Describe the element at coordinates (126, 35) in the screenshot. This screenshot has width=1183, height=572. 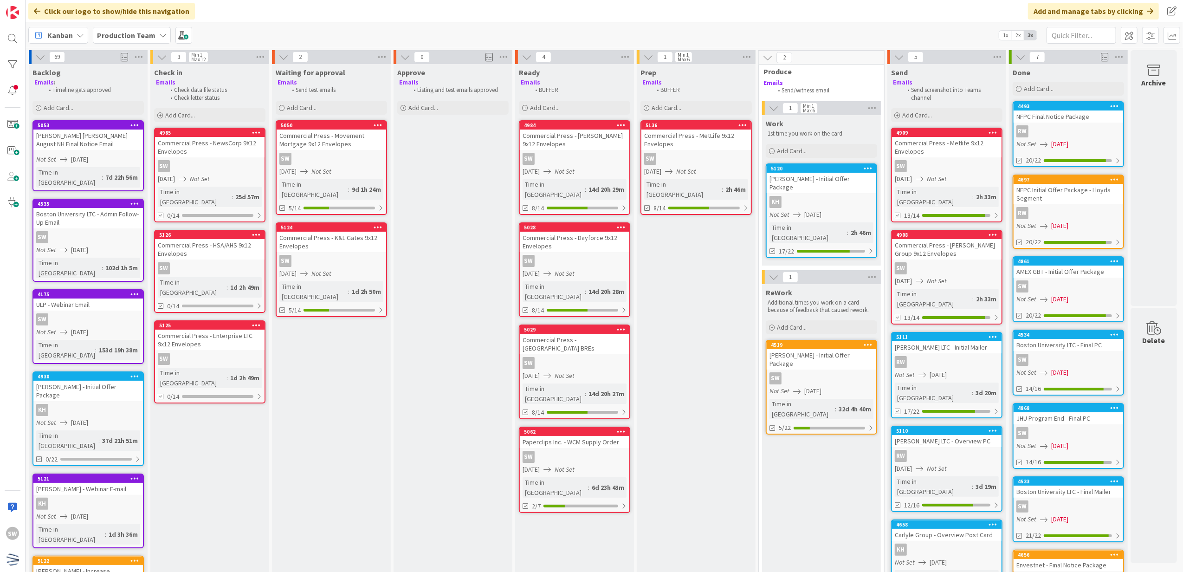
I see `b: Production Team` at that location.